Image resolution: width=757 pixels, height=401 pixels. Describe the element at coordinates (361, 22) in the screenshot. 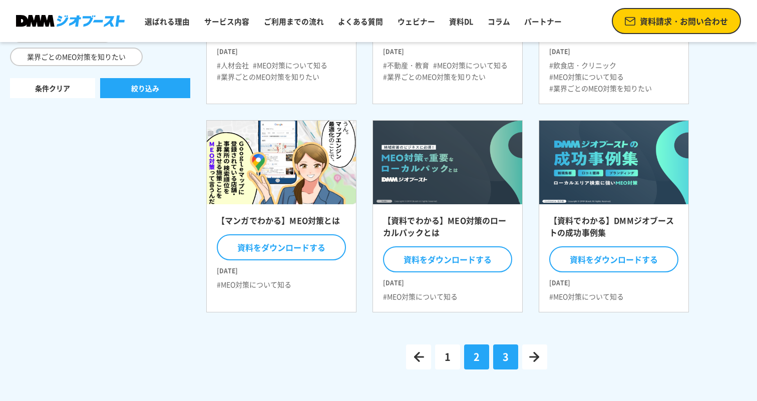

I see `a: よくある質問` at that location.